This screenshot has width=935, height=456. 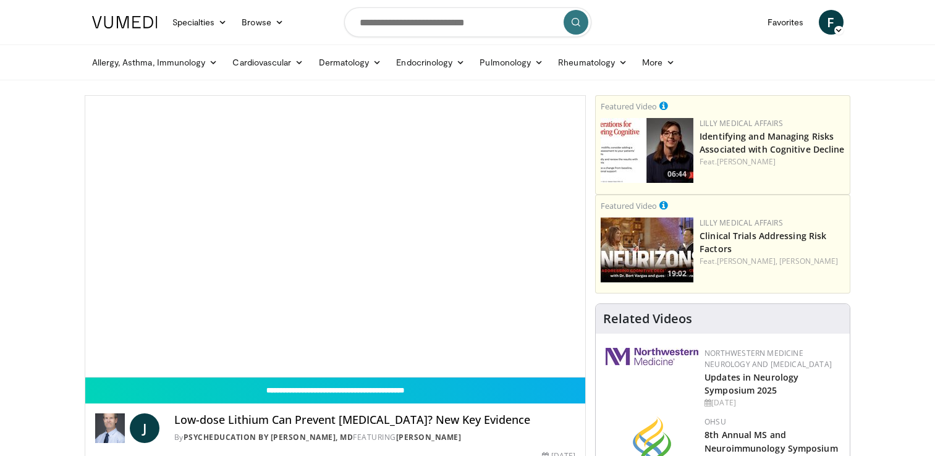 What do you see at coordinates (647, 250) in the screenshot?
I see `a: 19:02` at bounding box center [647, 250].